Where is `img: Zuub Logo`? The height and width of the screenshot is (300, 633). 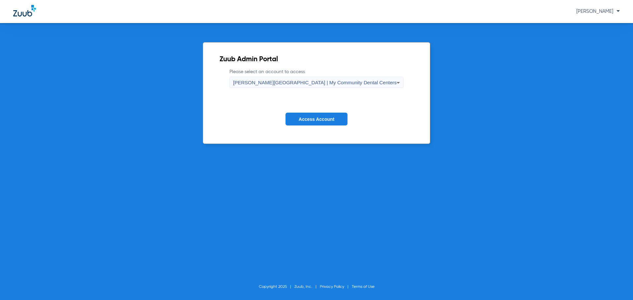
img: Zuub Logo is located at coordinates (24, 11).